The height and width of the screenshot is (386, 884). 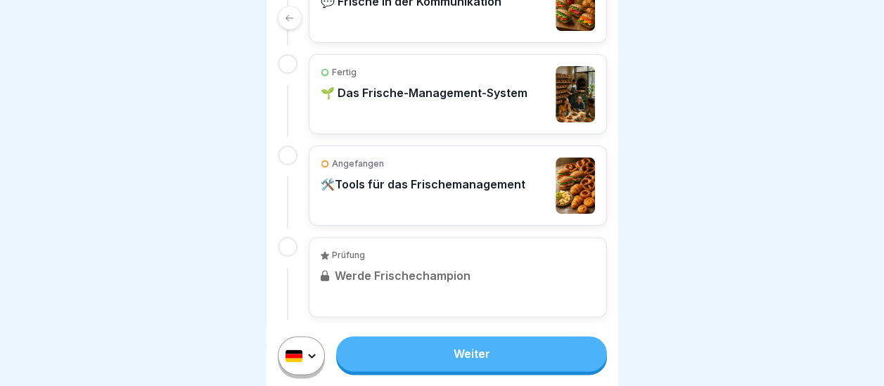 What do you see at coordinates (294, 356) in the screenshot?
I see `img: de.svg` at bounding box center [294, 356].